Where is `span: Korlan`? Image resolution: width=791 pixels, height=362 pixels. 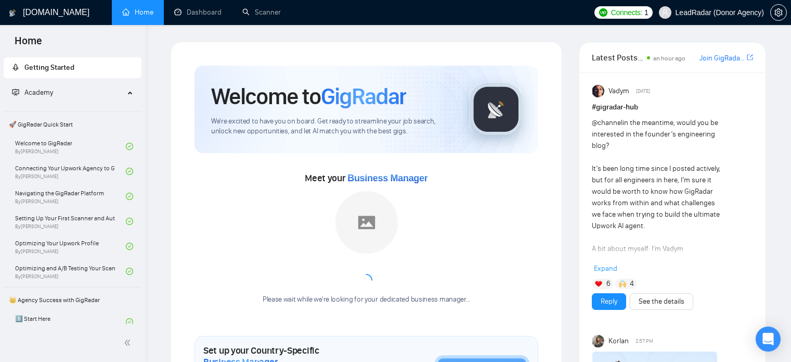 span: Korlan is located at coordinates (619, 341).